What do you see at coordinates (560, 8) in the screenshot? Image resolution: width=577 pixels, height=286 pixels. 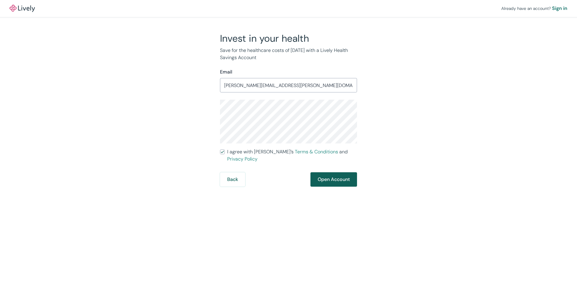 I see `a: Sign in` at bounding box center [560, 8].